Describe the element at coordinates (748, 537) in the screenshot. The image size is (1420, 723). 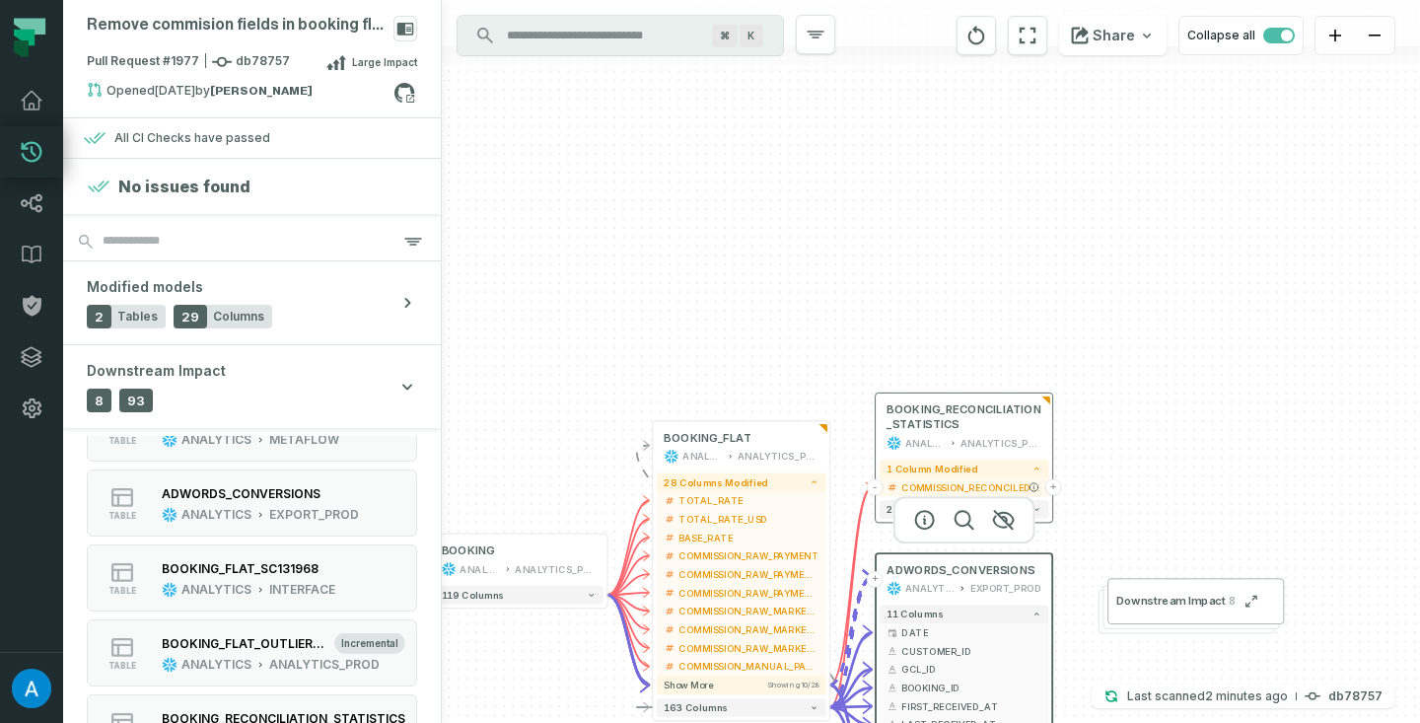
I see `span: BASE_RATE` at that location.